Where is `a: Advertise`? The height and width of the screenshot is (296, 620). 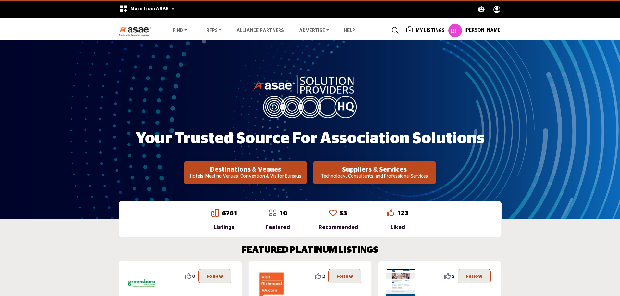
a: Advertise is located at coordinates (314, 31).